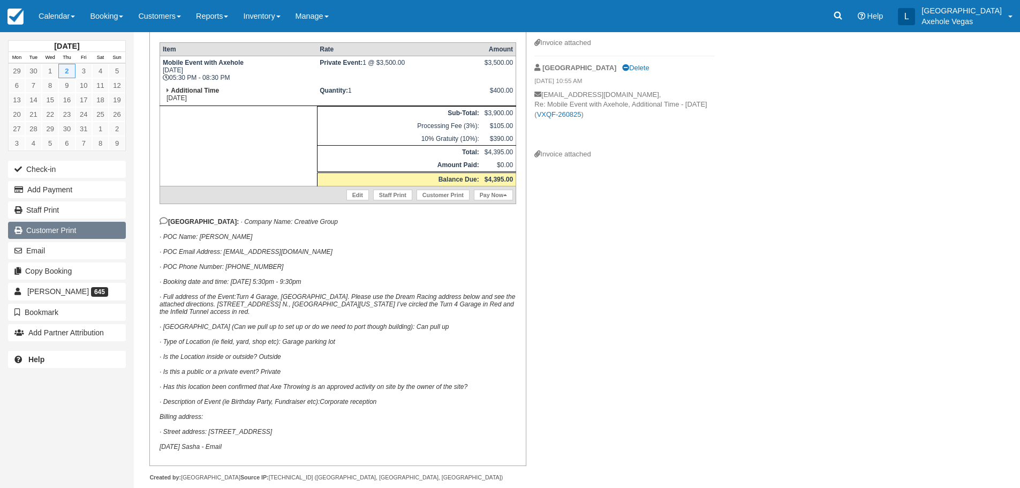  Describe the element at coordinates (100, 114) in the screenshot. I see `a: 25` at that location.